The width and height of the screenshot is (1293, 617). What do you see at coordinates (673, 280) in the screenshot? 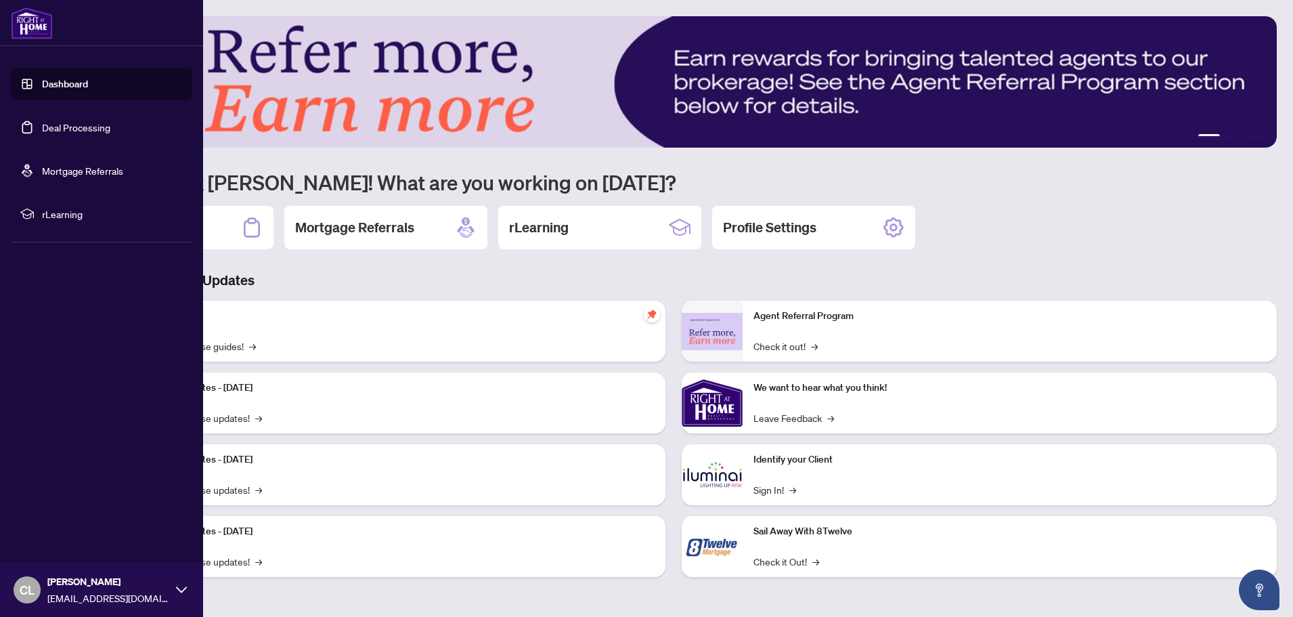
I see `h3: Brokerage & Industry Updates` at bounding box center [673, 280].